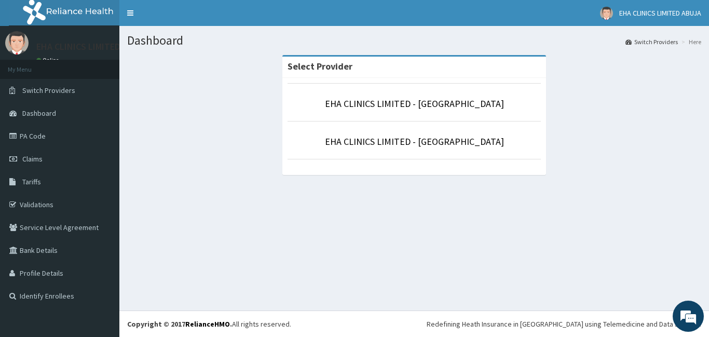 The width and height of the screenshot is (709, 337). Describe the element at coordinates (651, 42) in the screenshot. I see `a: Switch Providers` at that location.